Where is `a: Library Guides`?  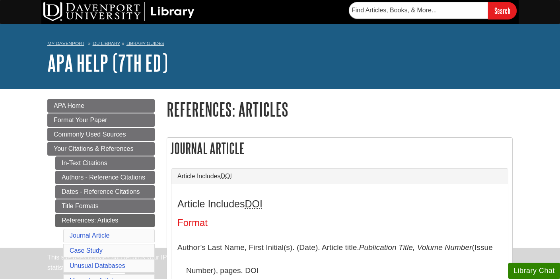 a: Library Guides is located at coordinates (145, 43).